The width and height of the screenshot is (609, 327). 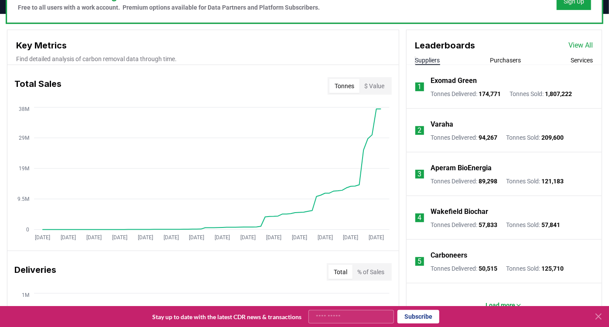 What do you see at coordinates (553, 181) in the screenshot?
I see `span: 121,183` at bounding box center [553, 181].